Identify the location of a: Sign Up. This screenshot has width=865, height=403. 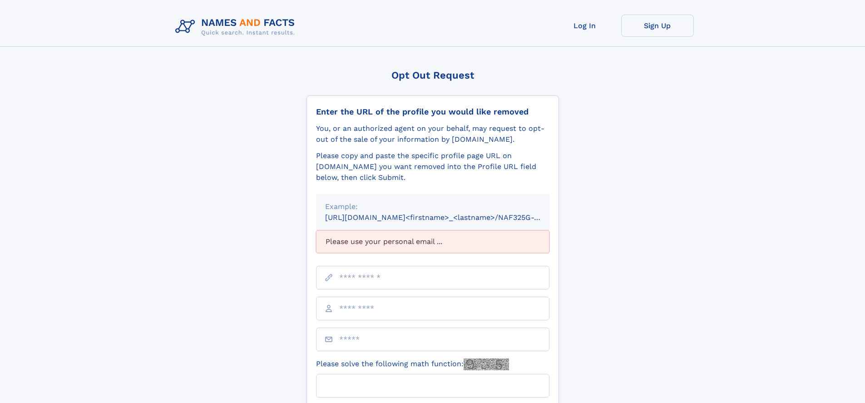
(657, 25).